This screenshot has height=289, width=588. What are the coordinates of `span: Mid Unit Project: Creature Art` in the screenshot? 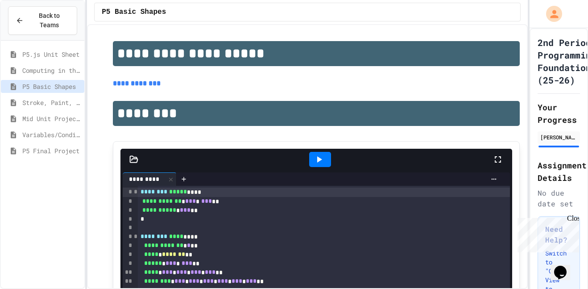 It's located at (51, 118).